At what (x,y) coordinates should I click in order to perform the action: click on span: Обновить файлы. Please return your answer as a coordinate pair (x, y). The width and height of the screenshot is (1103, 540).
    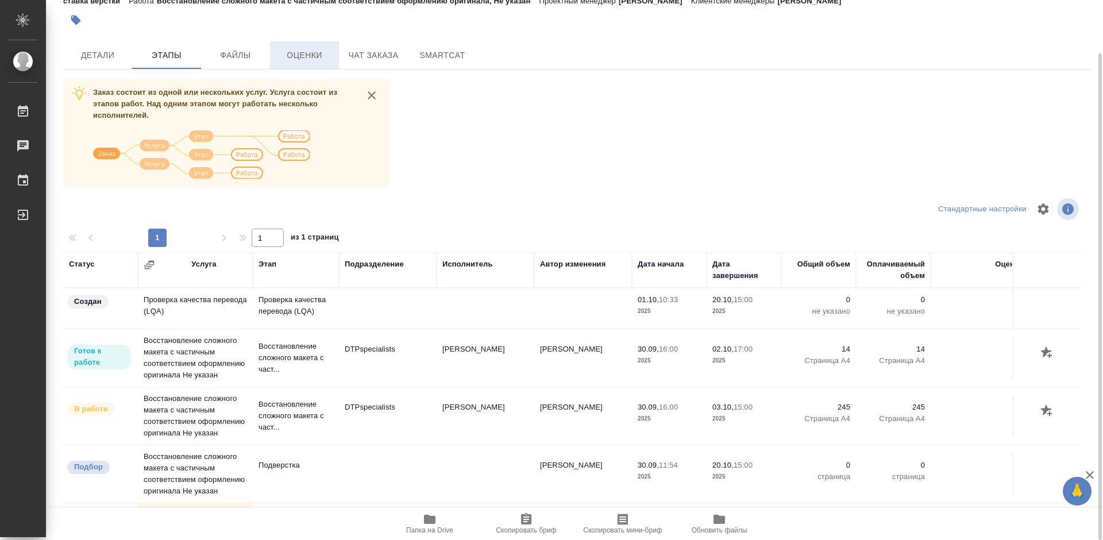
    Looking at the image, I should click on (719, 530).